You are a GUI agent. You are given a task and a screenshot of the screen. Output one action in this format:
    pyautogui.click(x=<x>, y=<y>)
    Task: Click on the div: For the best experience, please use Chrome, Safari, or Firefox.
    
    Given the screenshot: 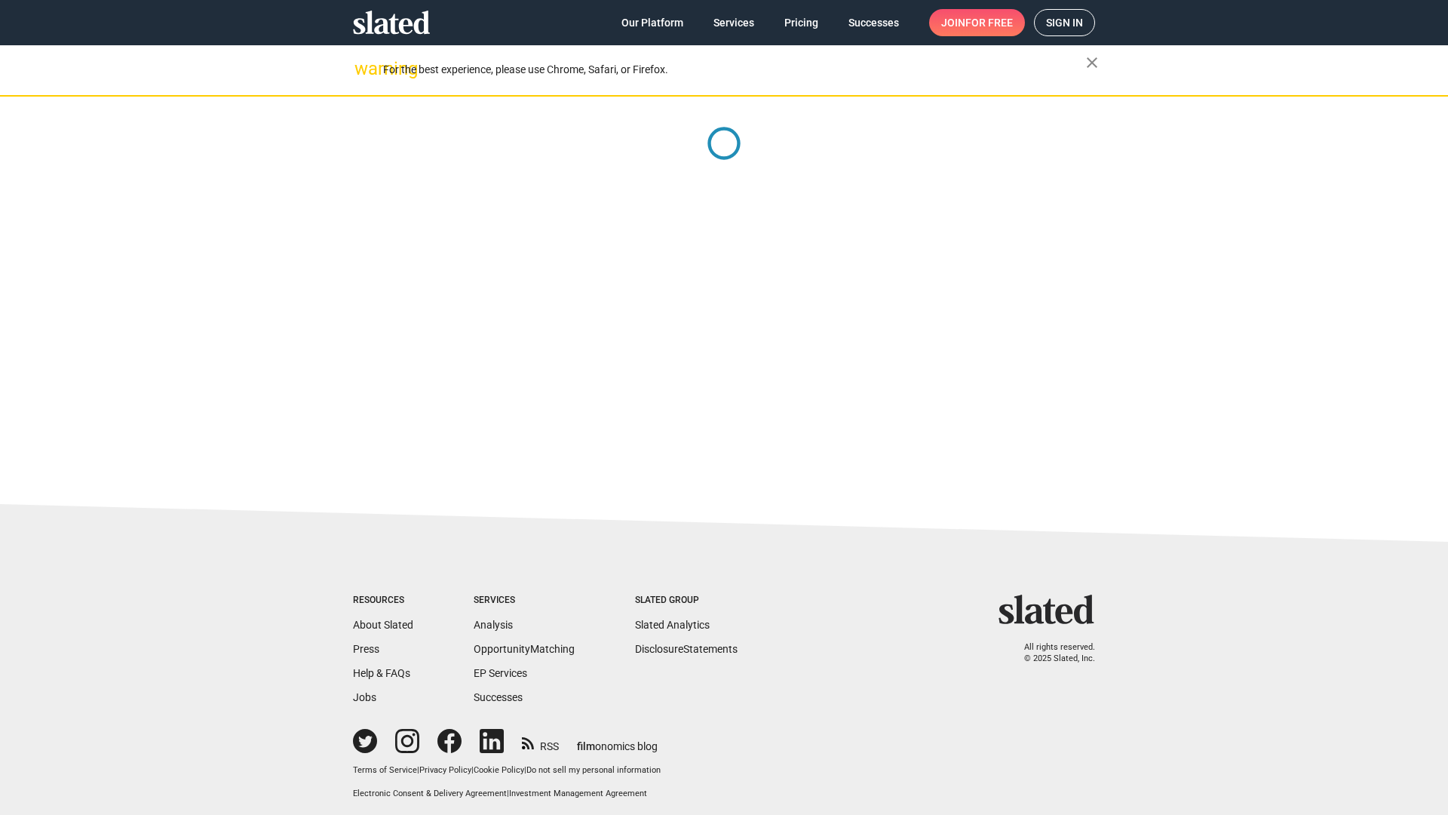 What is the action you would take?
    pyautogui.click(x=735, y=69)
    